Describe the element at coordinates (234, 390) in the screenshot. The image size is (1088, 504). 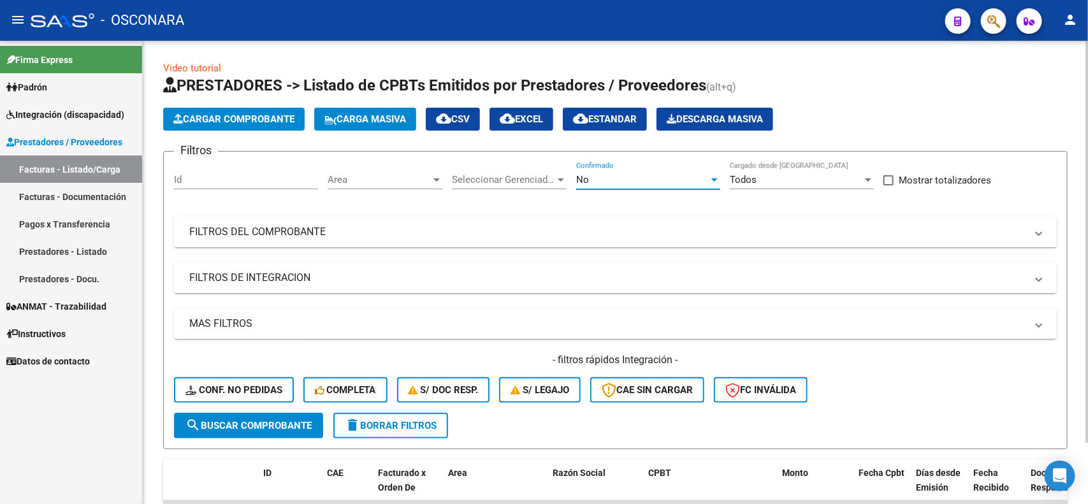
I see `button: Conf. no pedidas` at that location.